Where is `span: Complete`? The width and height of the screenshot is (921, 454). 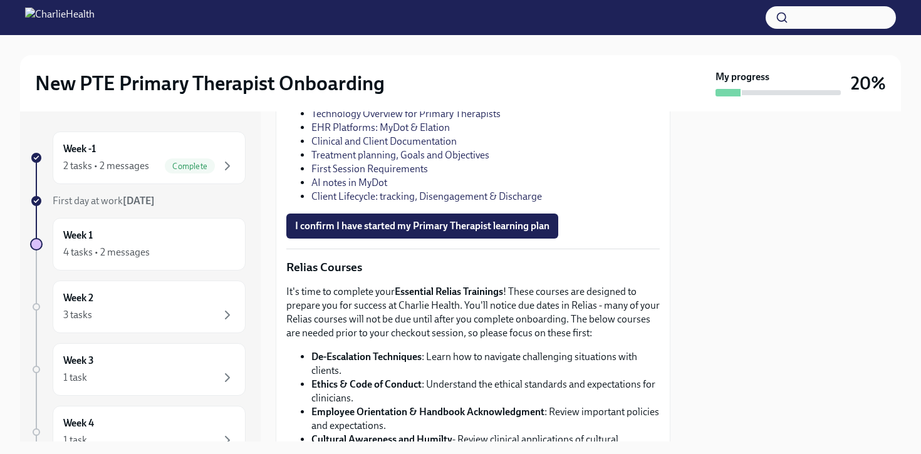
span: Complete is located at coordinates (190, 166).